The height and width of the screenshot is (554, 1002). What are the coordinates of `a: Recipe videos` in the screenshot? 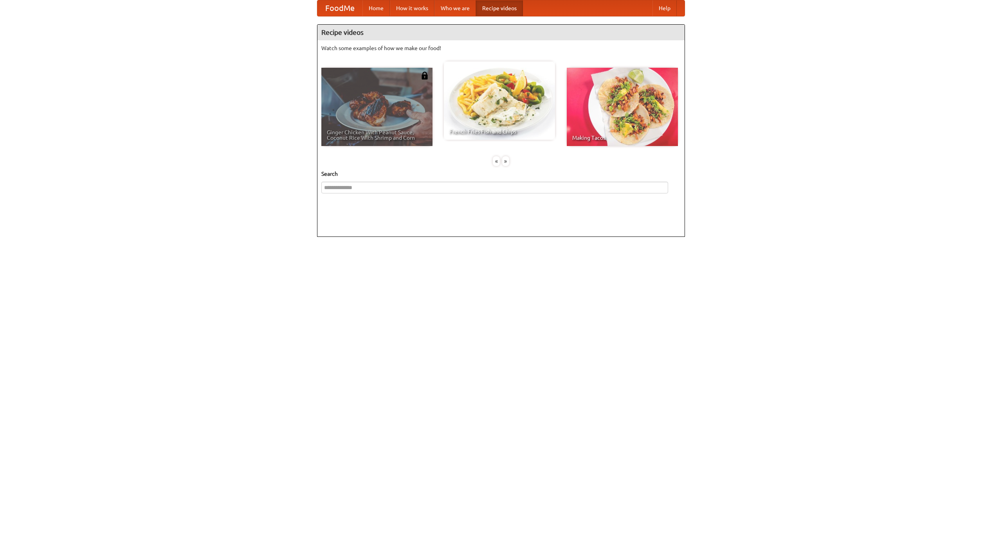 It's located at (500, 8).